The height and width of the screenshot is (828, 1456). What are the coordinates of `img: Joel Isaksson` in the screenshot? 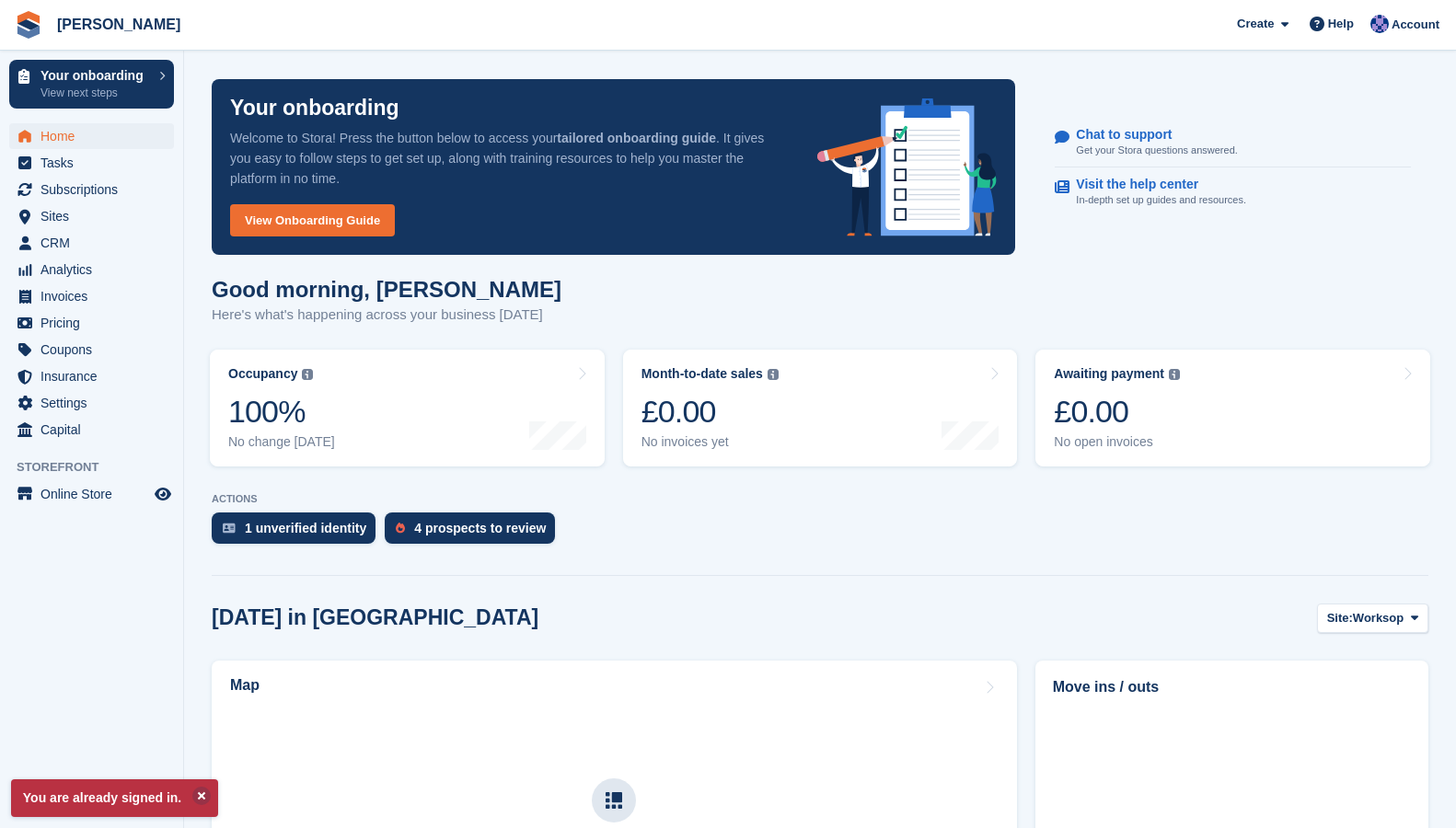 It's located at (1380, 24).